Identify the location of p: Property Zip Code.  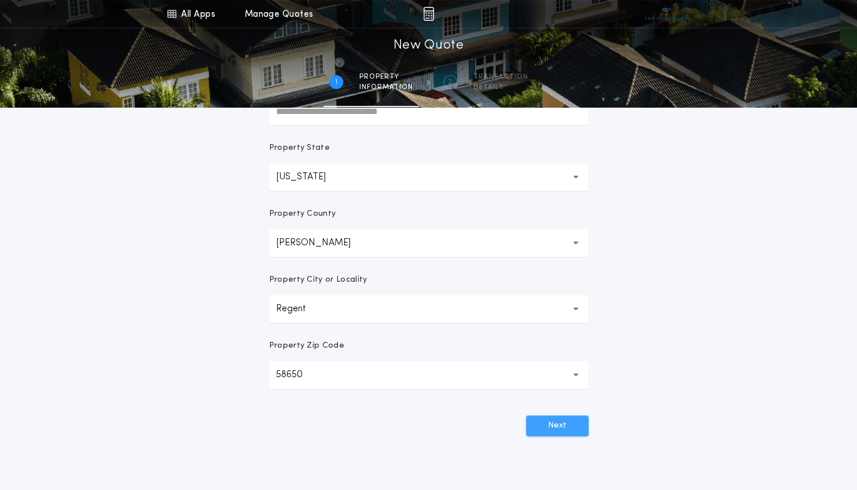
(307, 346).